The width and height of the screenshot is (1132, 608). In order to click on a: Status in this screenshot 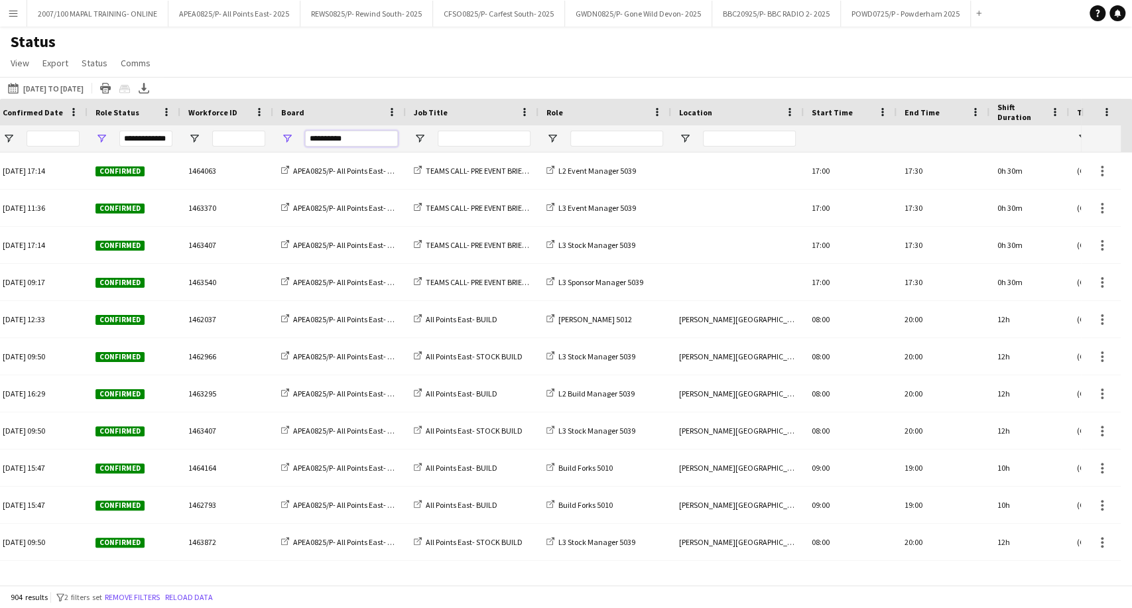, I will do `click(94, 63)`.